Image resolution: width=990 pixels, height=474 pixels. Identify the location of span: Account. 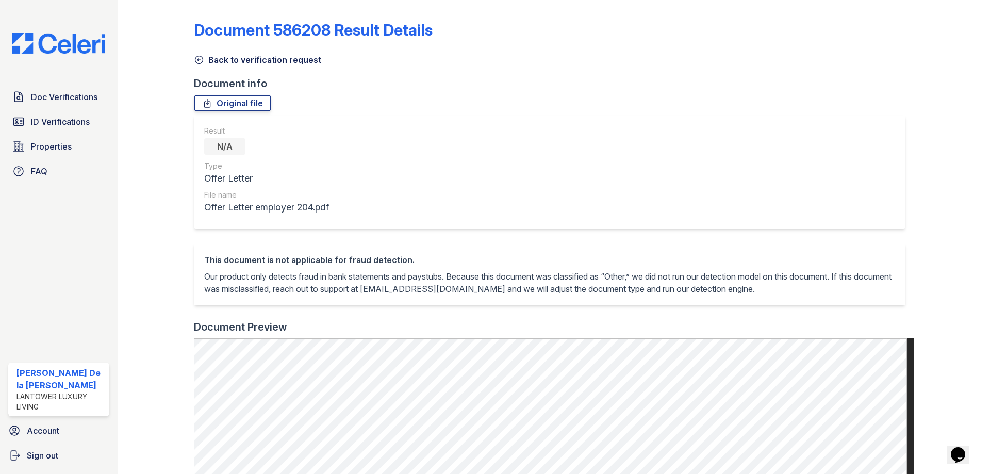
(43, 431).